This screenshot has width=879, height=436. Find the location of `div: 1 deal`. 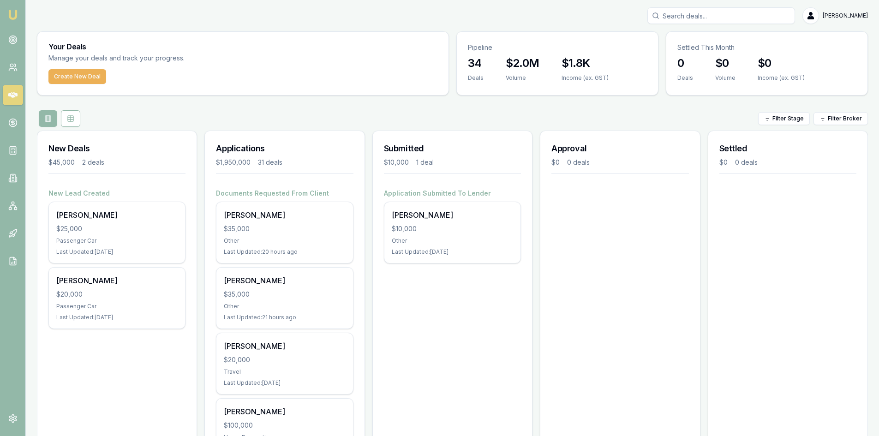

div: 1 deal is located at coordinates (425, 162).